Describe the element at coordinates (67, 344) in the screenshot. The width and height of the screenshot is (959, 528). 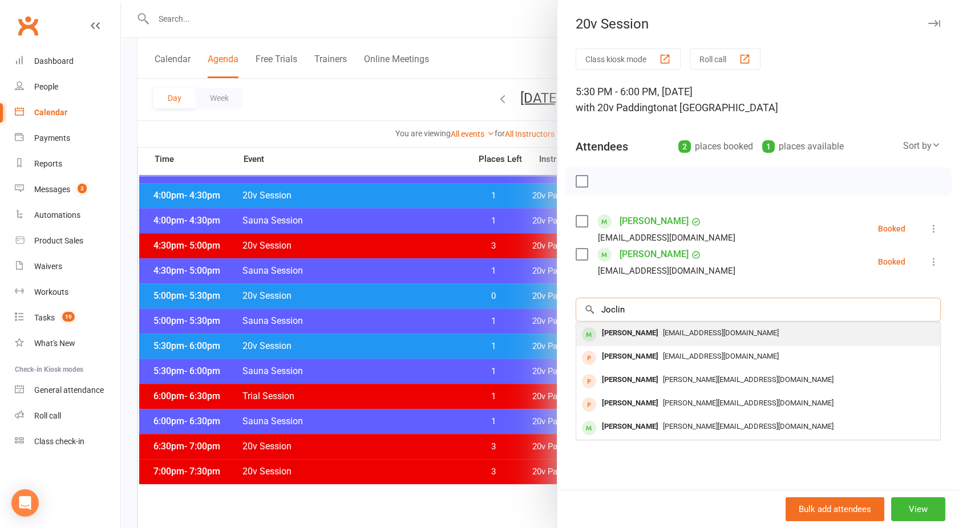
I see `a: What's New` at that location.